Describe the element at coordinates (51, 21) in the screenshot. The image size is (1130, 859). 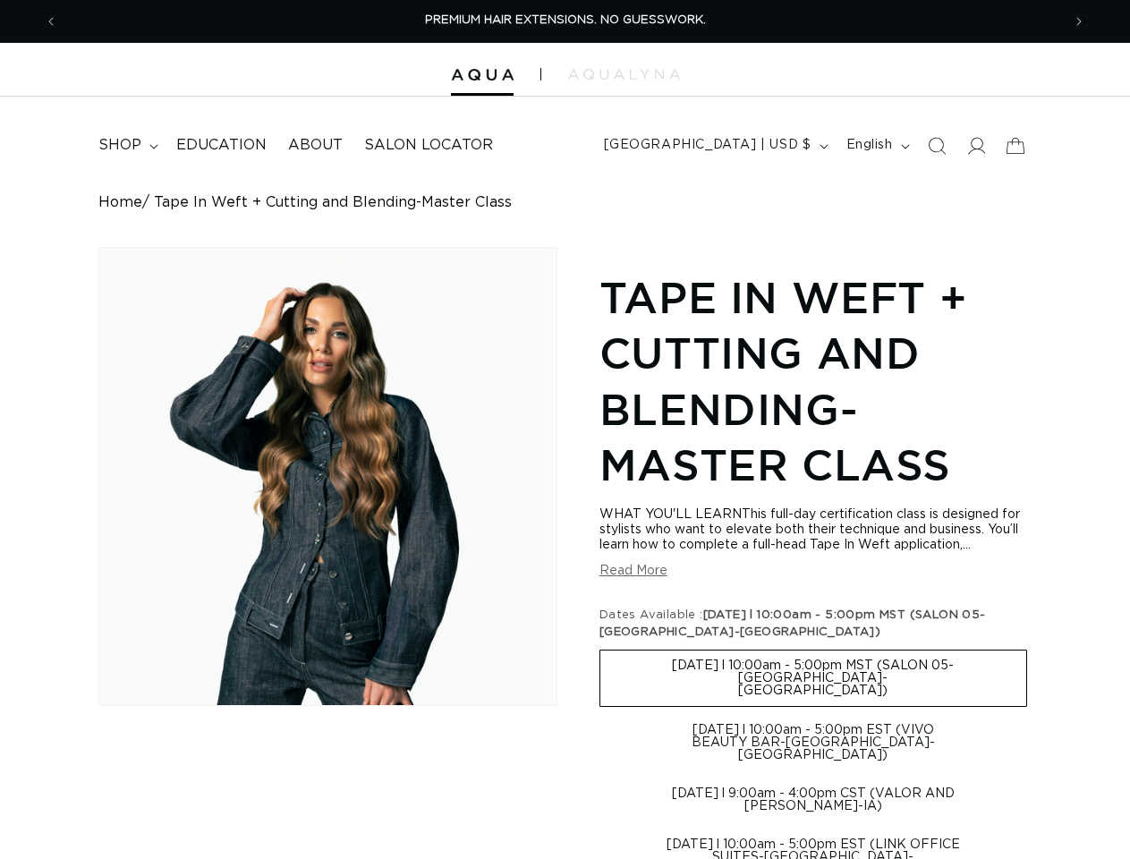
I see `button: Previous announcement` at that location.